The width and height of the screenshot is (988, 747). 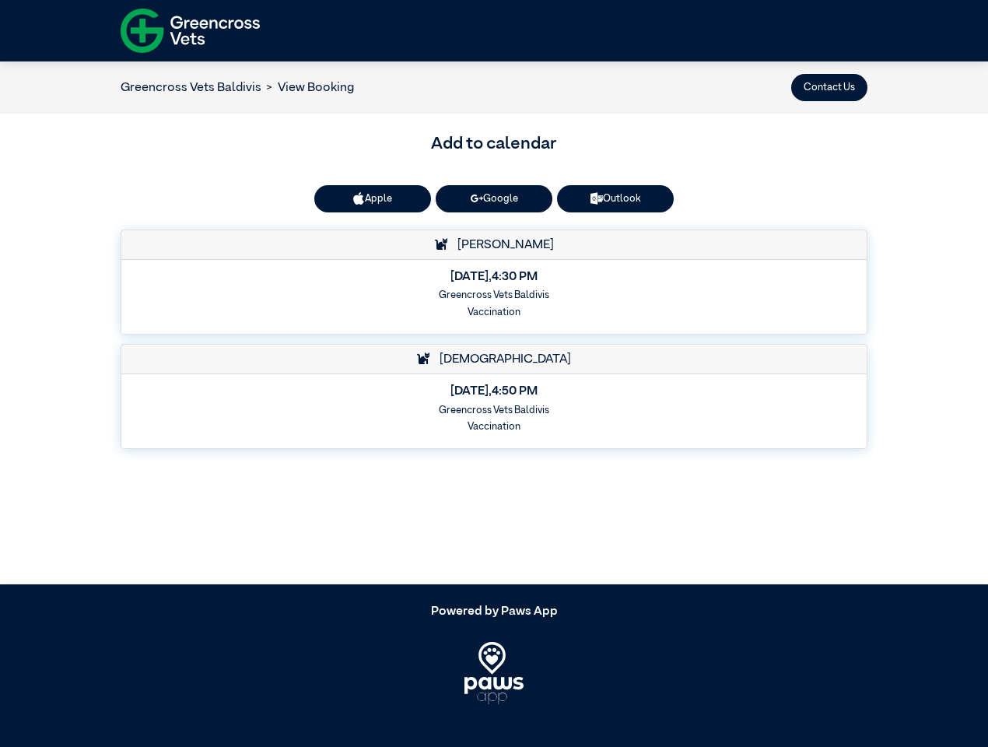 What do you see at coordinates (373, 198) in the screenshot?
I see `button: Apple` at bounding box center [373, 198].